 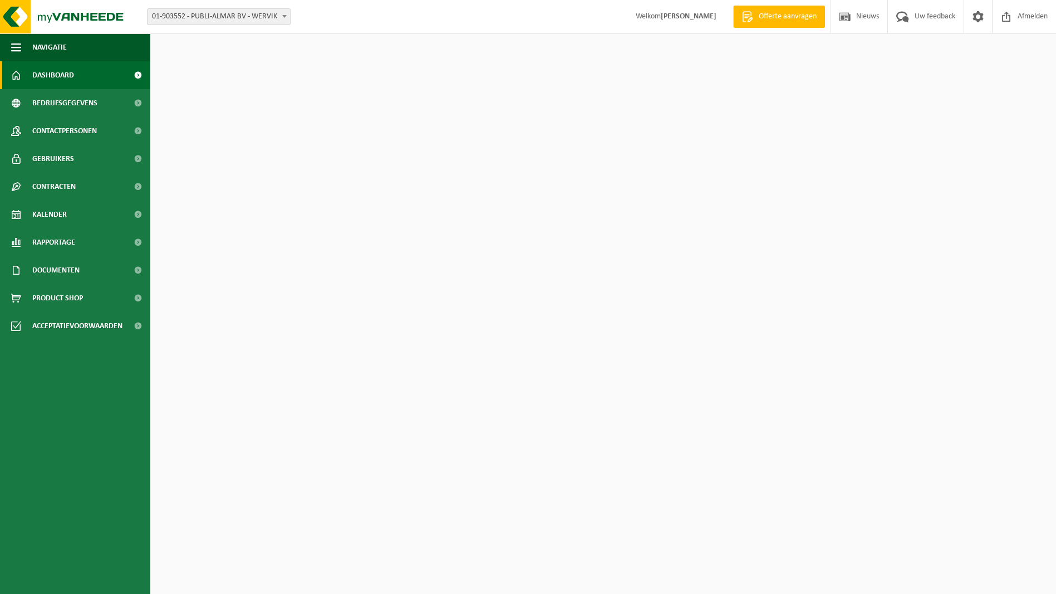 I want to click on a: Offerte aanvragen, so click(x=779, y=17).